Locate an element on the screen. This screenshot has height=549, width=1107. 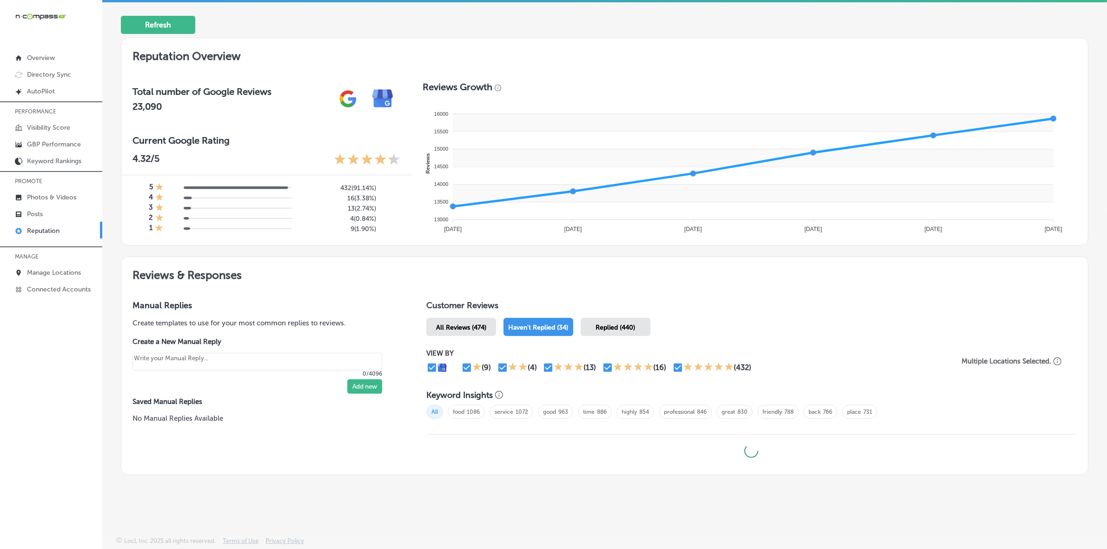
h4: 5 is located at coordinates (151, 188).